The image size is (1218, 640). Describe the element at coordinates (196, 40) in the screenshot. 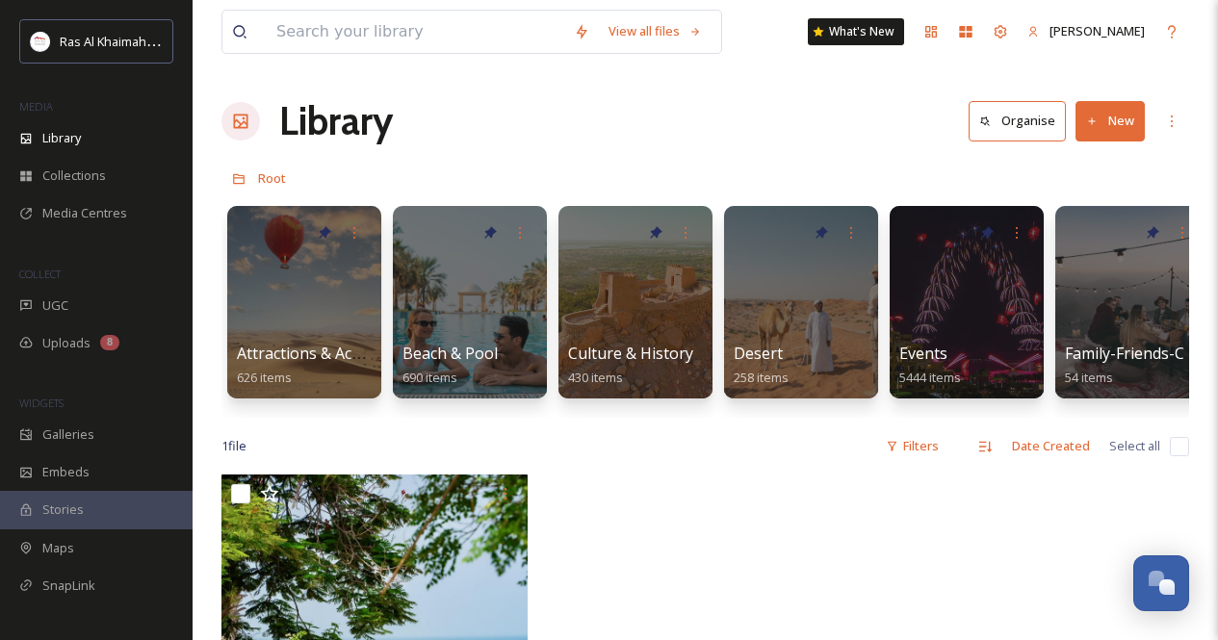

I see `span: Ras Al Khaimah Tourism Development Authority` at that location.